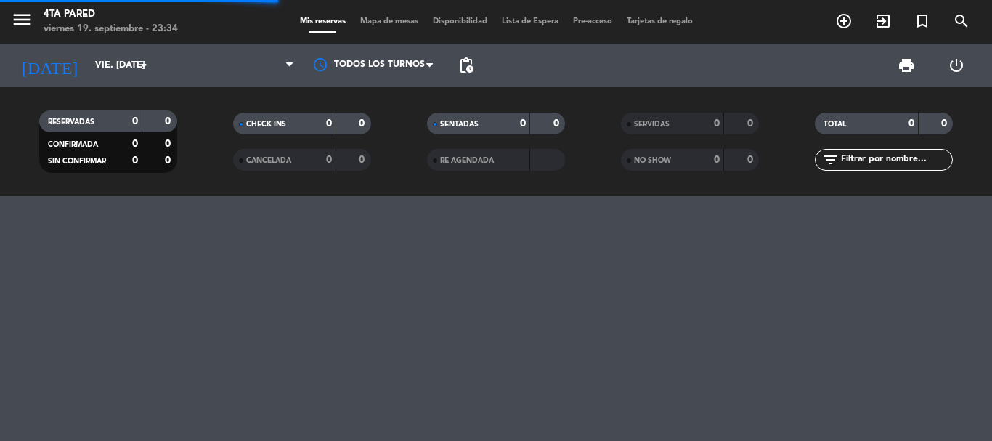 This screenshot has width=992, height=441. What do you see at coordinates (73, 145) in the screenshot?
I see `span: CONFIRMADA` at bounding box center [73, 145].